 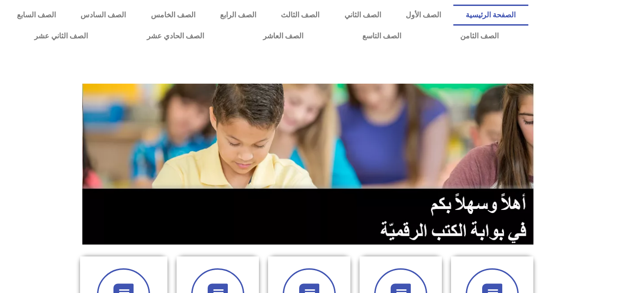 I want to click on a: الصف الأول, so click(x=423, y=15).